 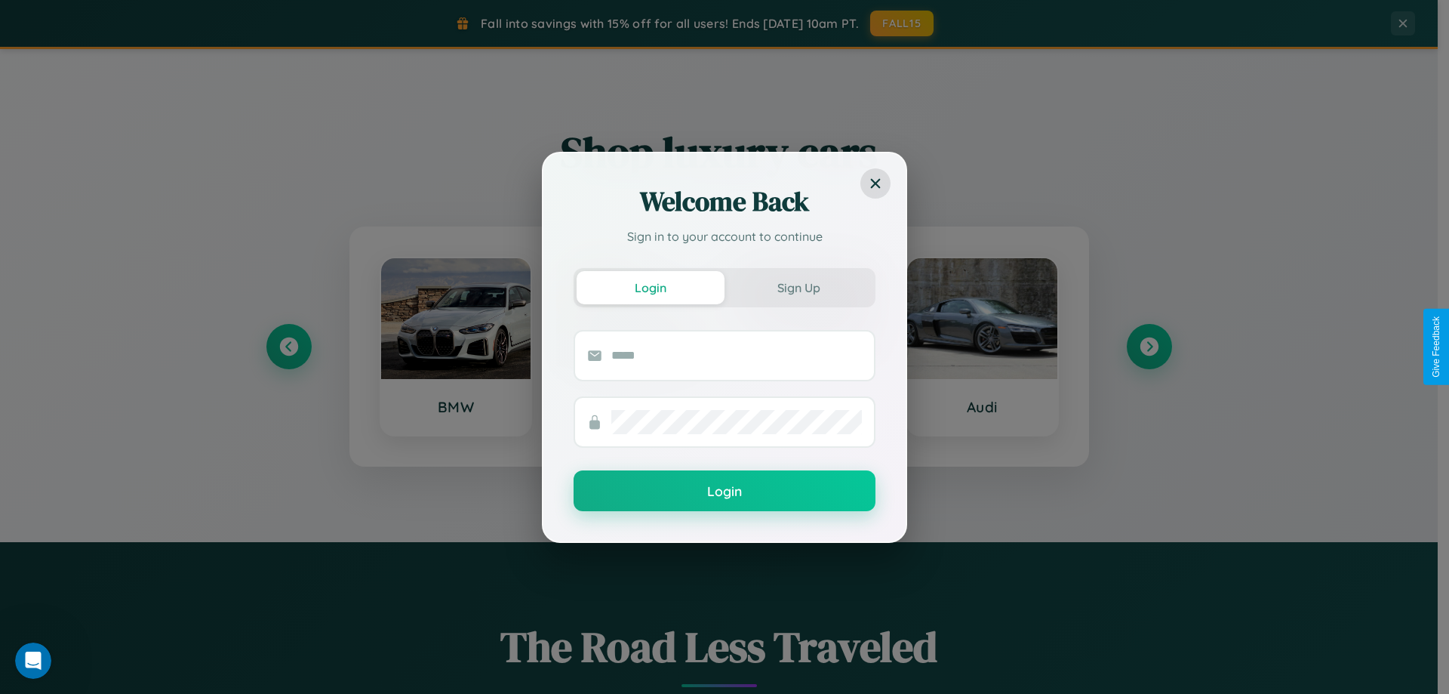 What do you see at coordinates (799, 288) in the screenshot?
I see `button: Sign Up` at bounding box center [799, 288].